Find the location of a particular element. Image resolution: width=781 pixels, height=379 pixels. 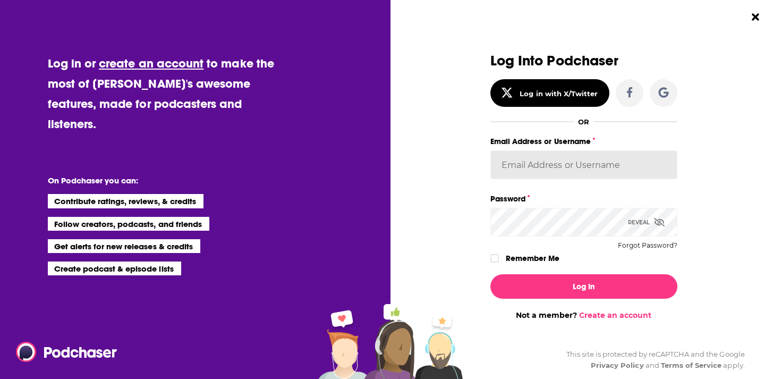

div: This site is protected by reCAPTCHA and the Google and apply. is located at coordinates (652, 360).